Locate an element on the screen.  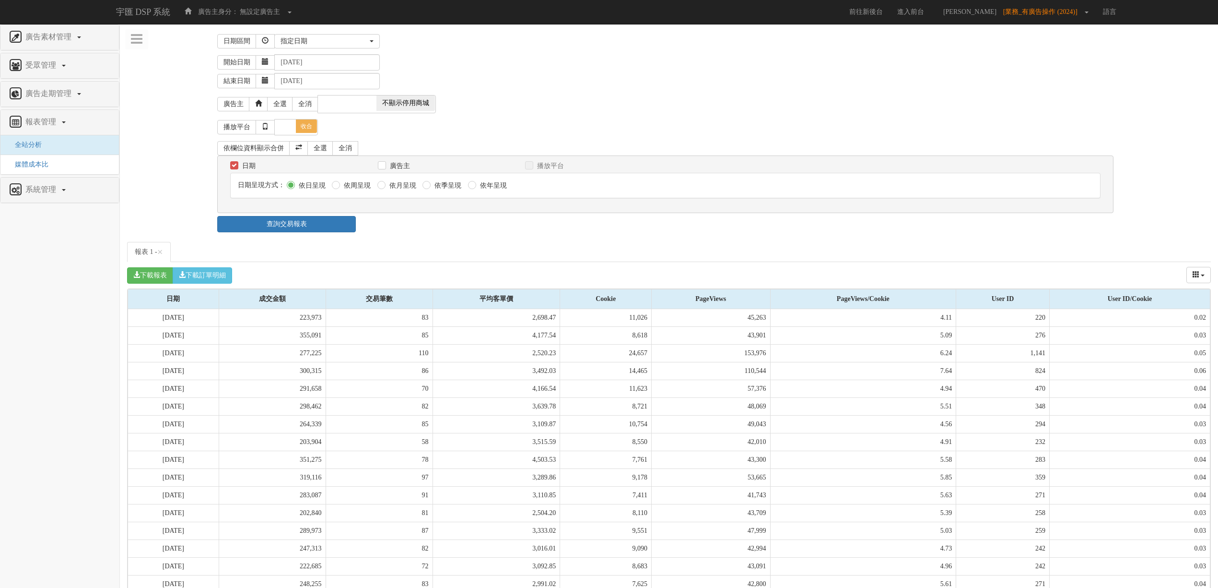
td: 319,116 is located at coordinates (272, 477).